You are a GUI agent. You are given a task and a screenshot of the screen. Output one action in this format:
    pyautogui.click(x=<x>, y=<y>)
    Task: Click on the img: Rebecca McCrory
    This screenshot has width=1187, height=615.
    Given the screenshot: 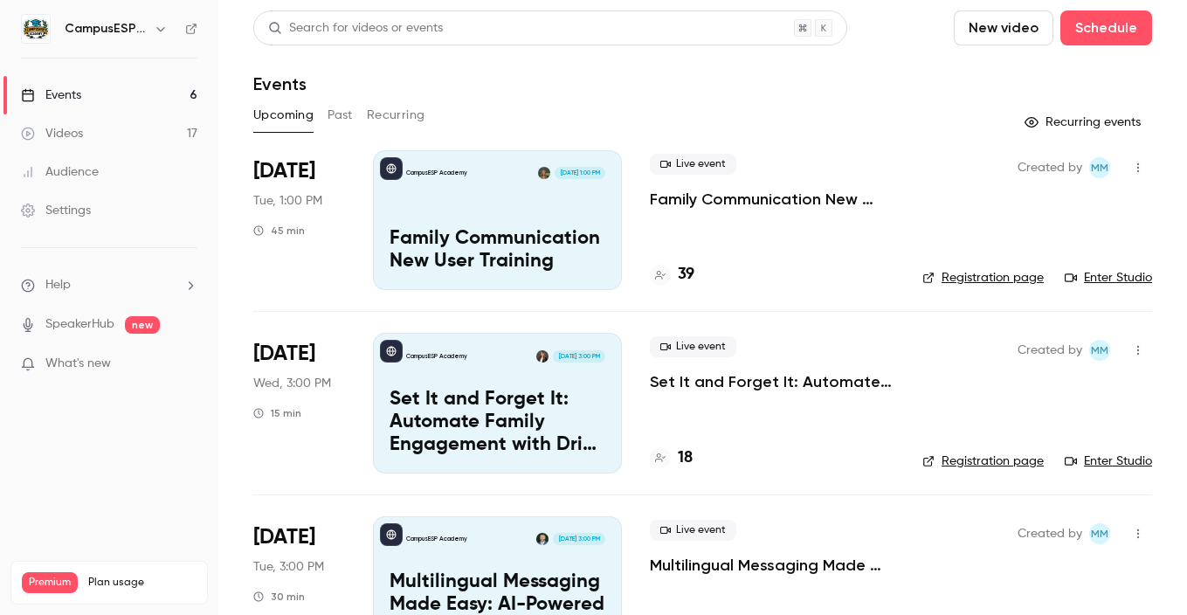 What is the action you would take?
    pyautogui.click(x=542, y=356)
    